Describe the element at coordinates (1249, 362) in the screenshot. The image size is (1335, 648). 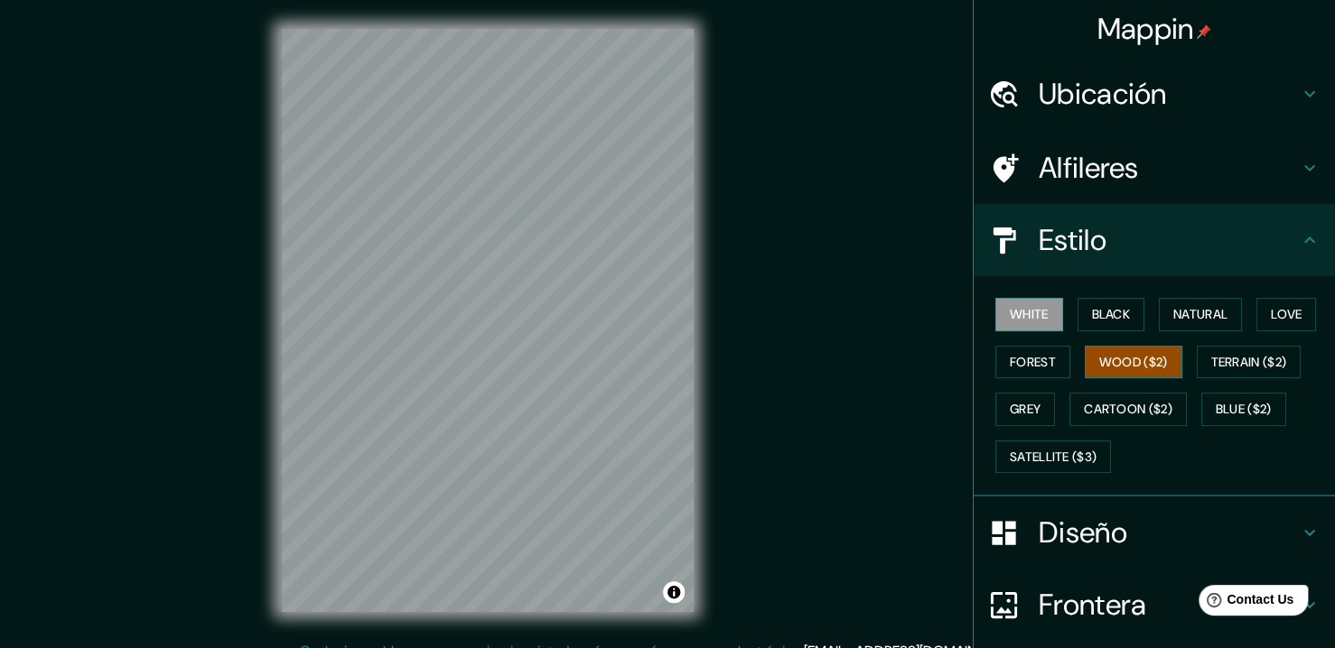
I see `button: Terrain ($2)` at that location.